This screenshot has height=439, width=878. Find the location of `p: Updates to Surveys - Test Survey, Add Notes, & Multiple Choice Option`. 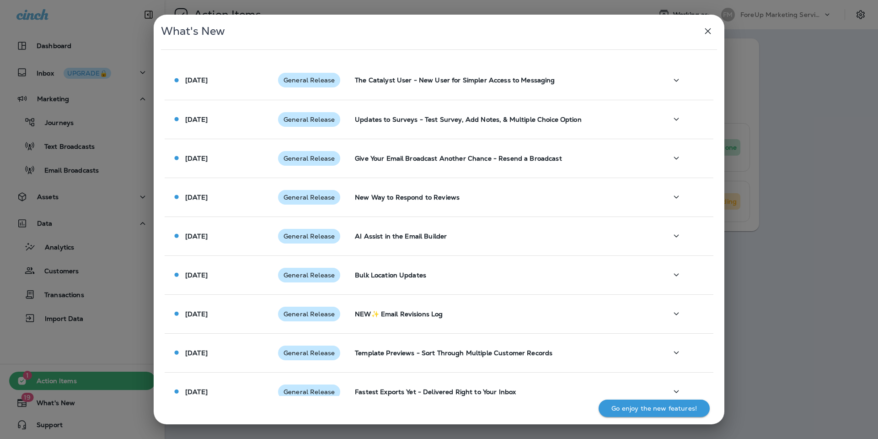

p: Updates to Surveys - Test Survey, Add Notes, & Multiple Choice Option is located at coordinates (503, 119).